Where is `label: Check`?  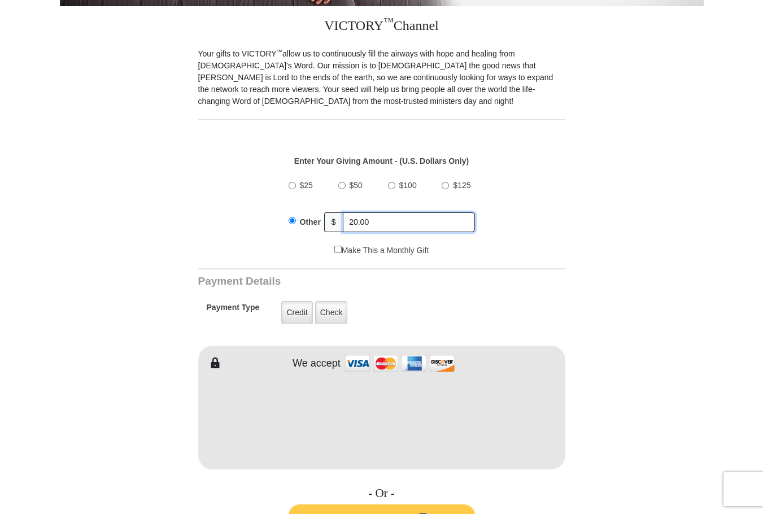
label: Check is located at coordinates (331, 312).